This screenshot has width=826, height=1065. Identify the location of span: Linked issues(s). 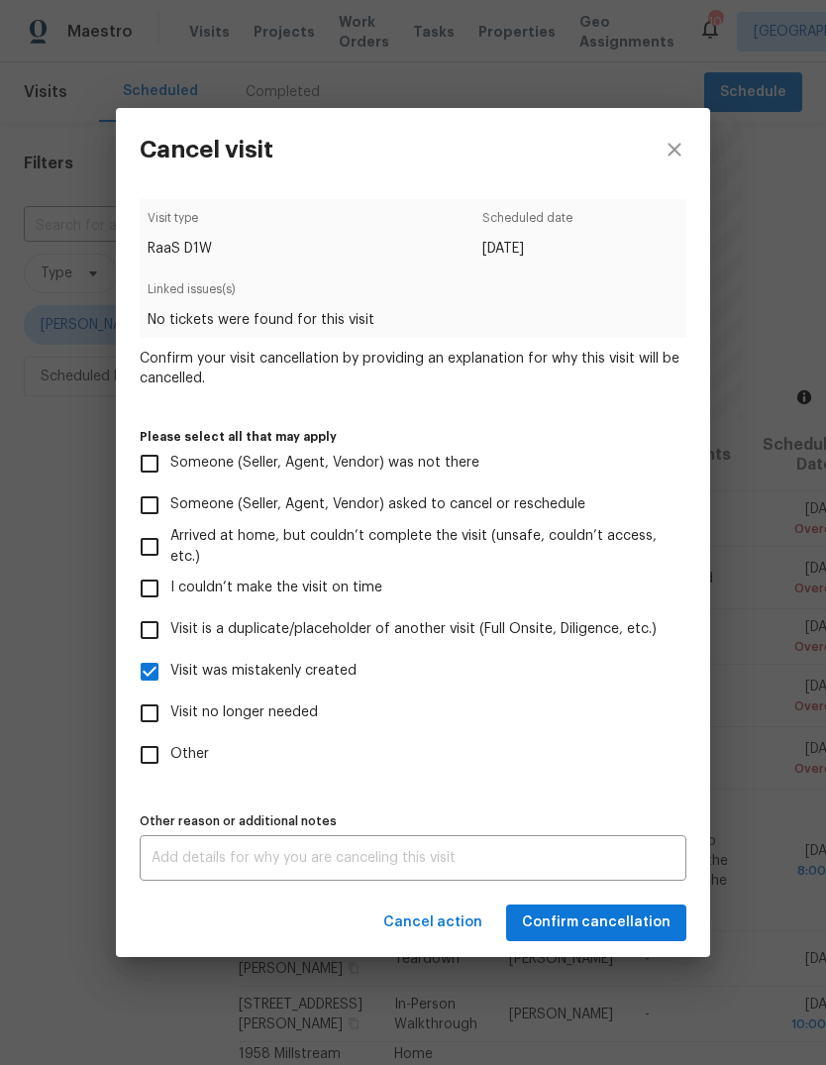
(412, 294).